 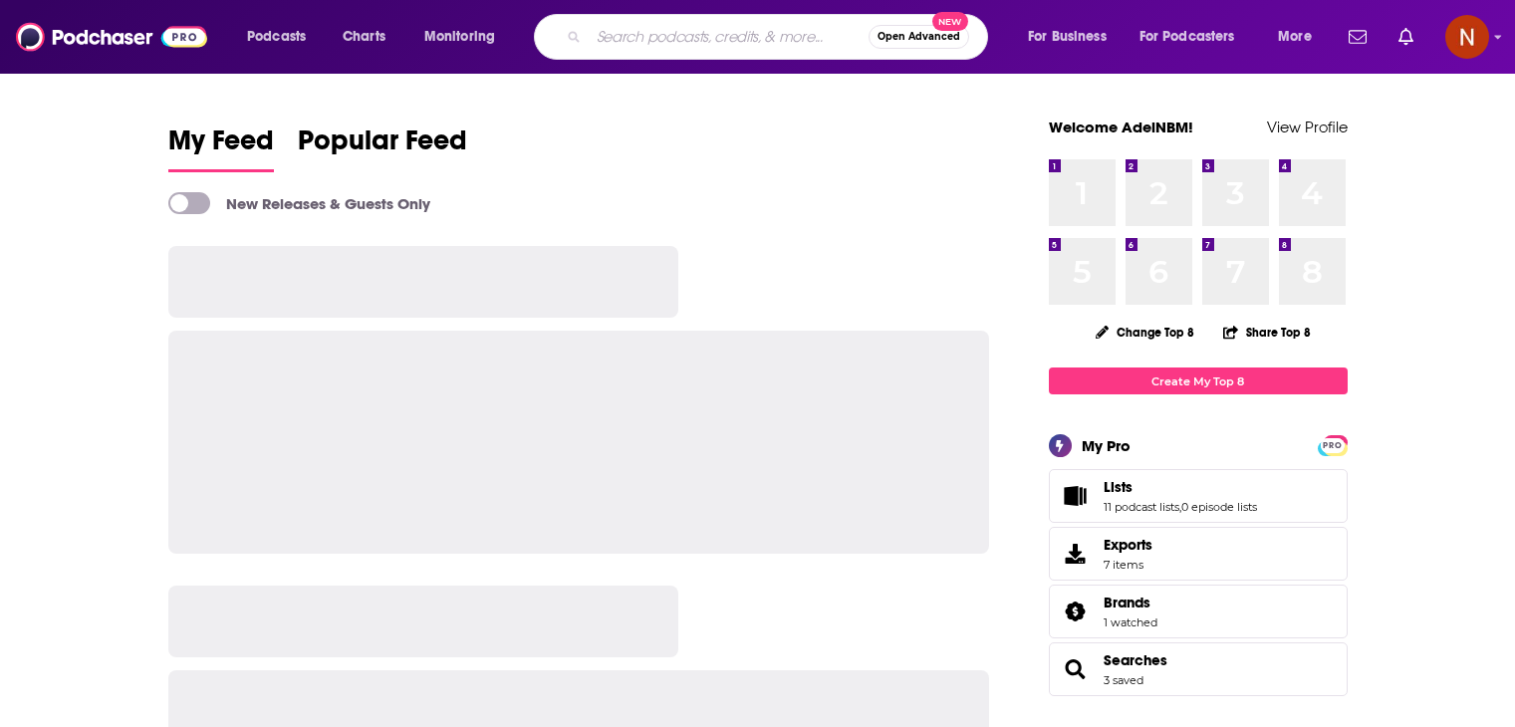 What do you see at coordinates (1187, 37) in the screenshot?
I see `span: For Podcasters` at bounding box center [1187, 37].